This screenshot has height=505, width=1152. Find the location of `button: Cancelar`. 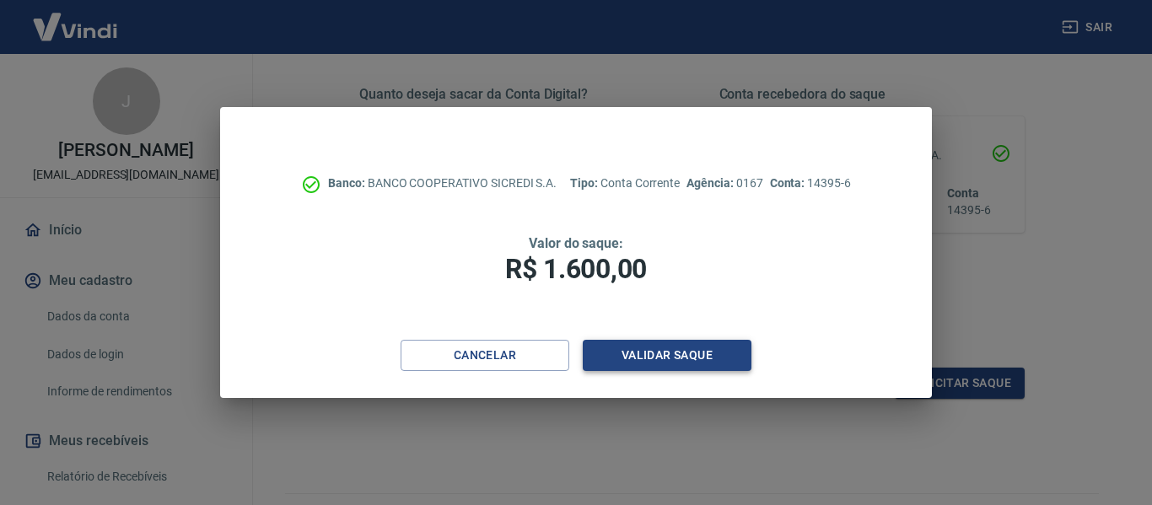

button: Cancelar is located at coordinates (485, 355).